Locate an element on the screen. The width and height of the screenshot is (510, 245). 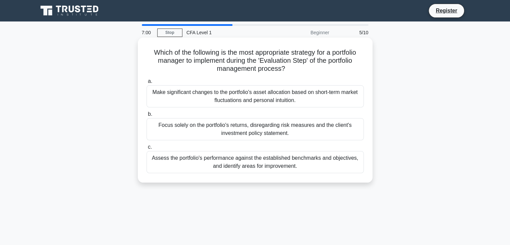
div: Beginner is located at coordinates (304, 33).